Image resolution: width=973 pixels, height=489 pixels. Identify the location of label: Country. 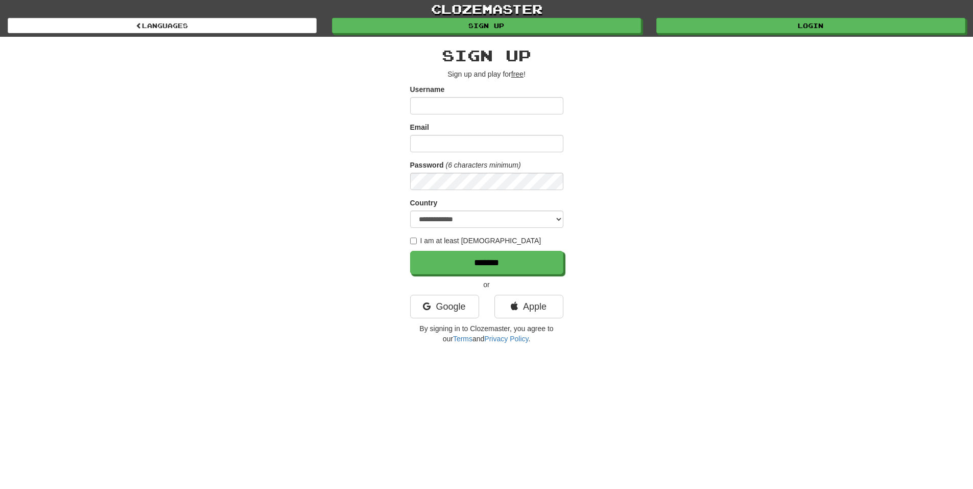
(424, 203).